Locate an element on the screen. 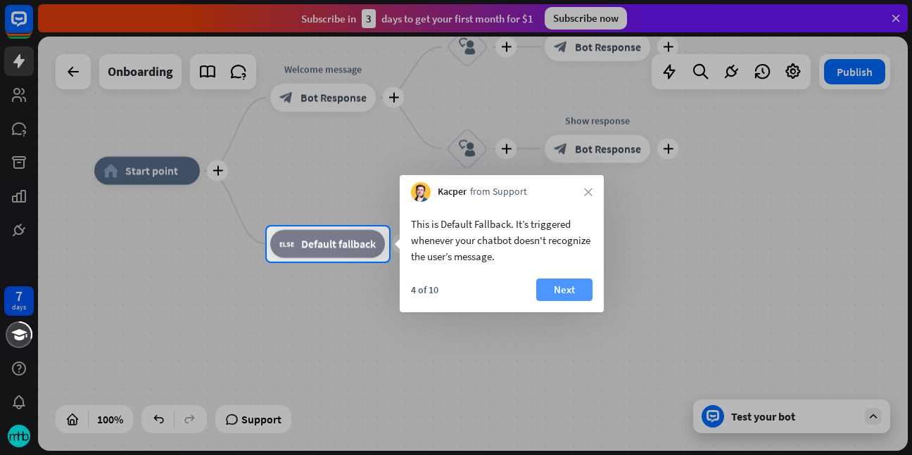 The width and height of the screenshot is (912, 455). button: Open LiveChat chat widget is located at coordinates (32, 27).